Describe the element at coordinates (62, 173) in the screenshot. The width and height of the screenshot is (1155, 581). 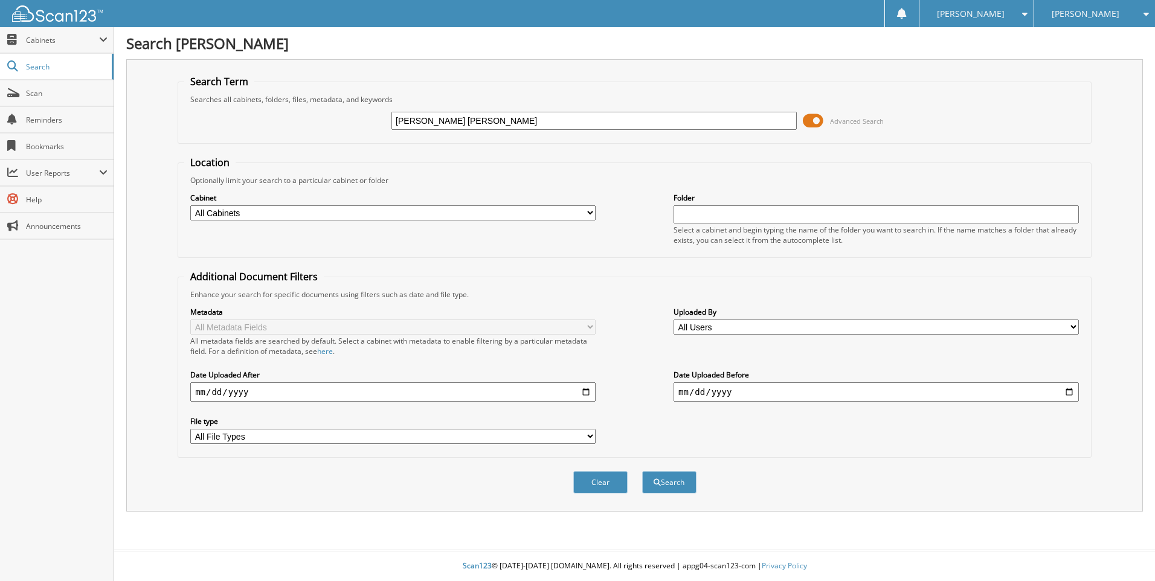
I see `span: User Reports` at that location.